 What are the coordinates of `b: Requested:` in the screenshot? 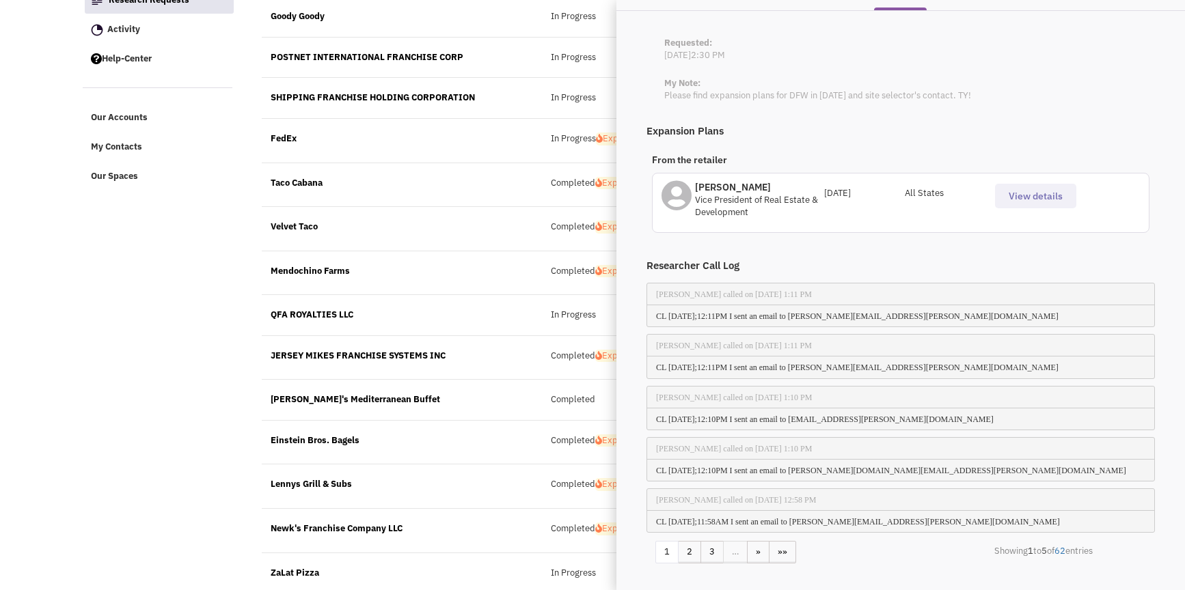 It's located at (688, 42).